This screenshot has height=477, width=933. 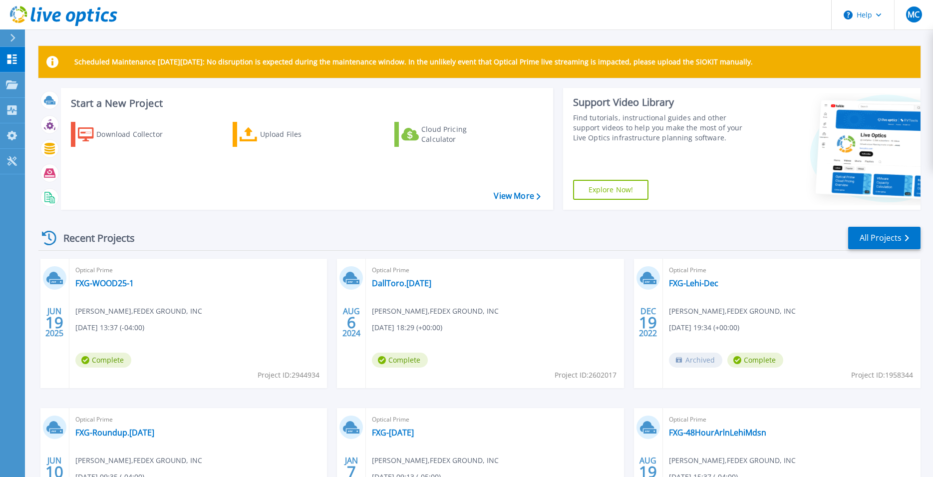 I want to click on span: Archived, so click(x=695, y=360).